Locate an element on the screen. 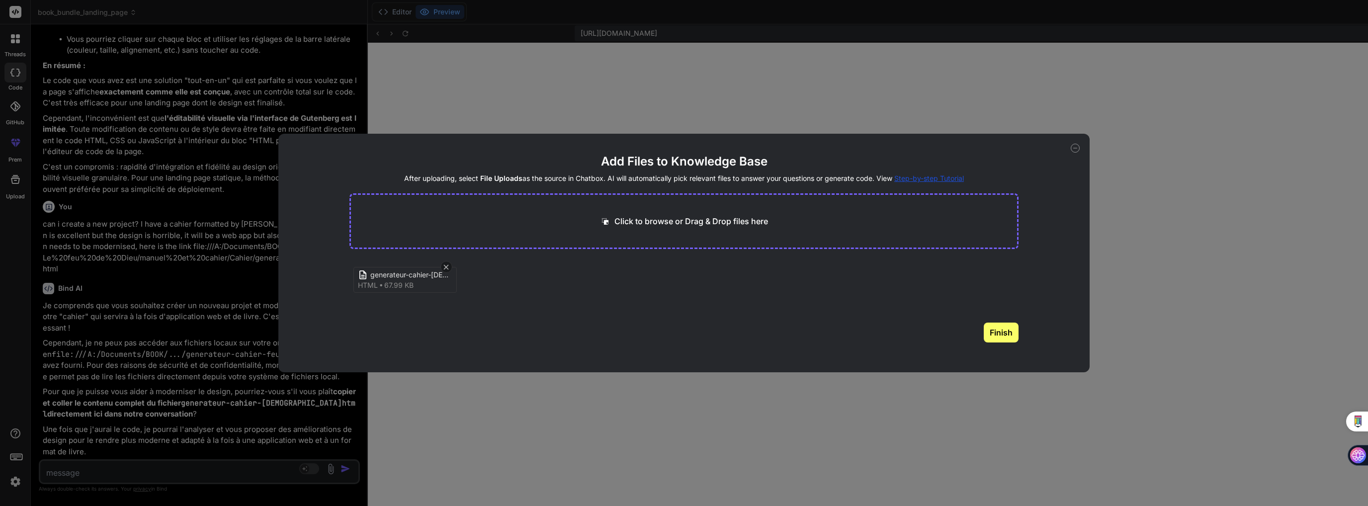 This screenshot has width=1368, height=506. button: Finish is located at coordinates (1001, 333).